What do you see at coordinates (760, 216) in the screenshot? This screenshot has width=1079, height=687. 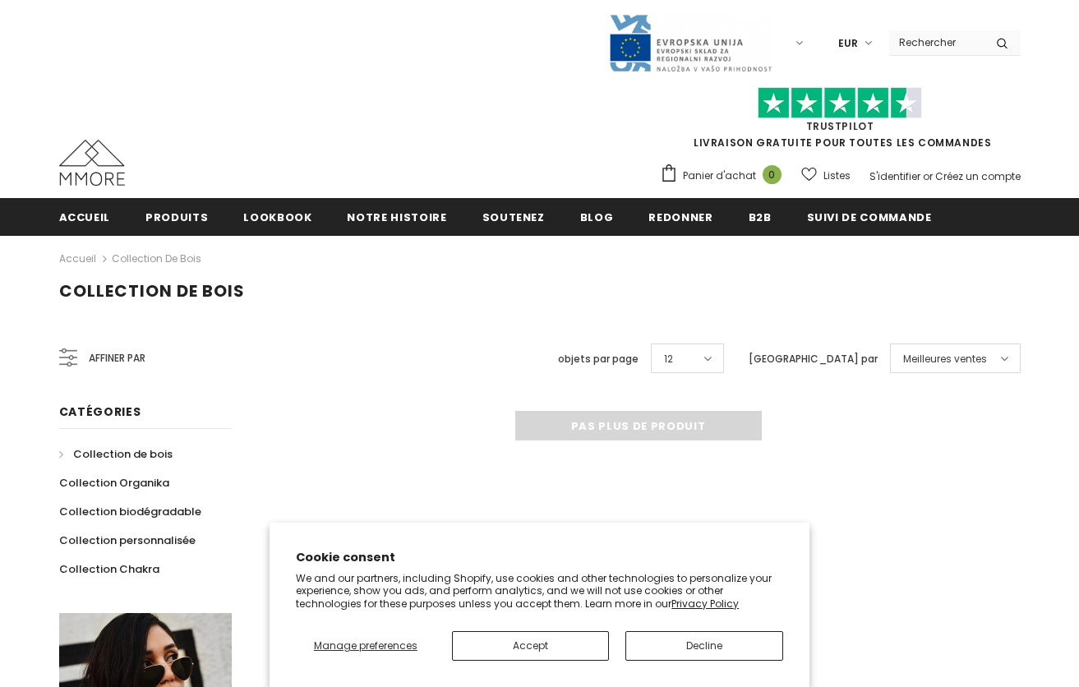 I see `a: B2B` at bounding box center [760, 216].